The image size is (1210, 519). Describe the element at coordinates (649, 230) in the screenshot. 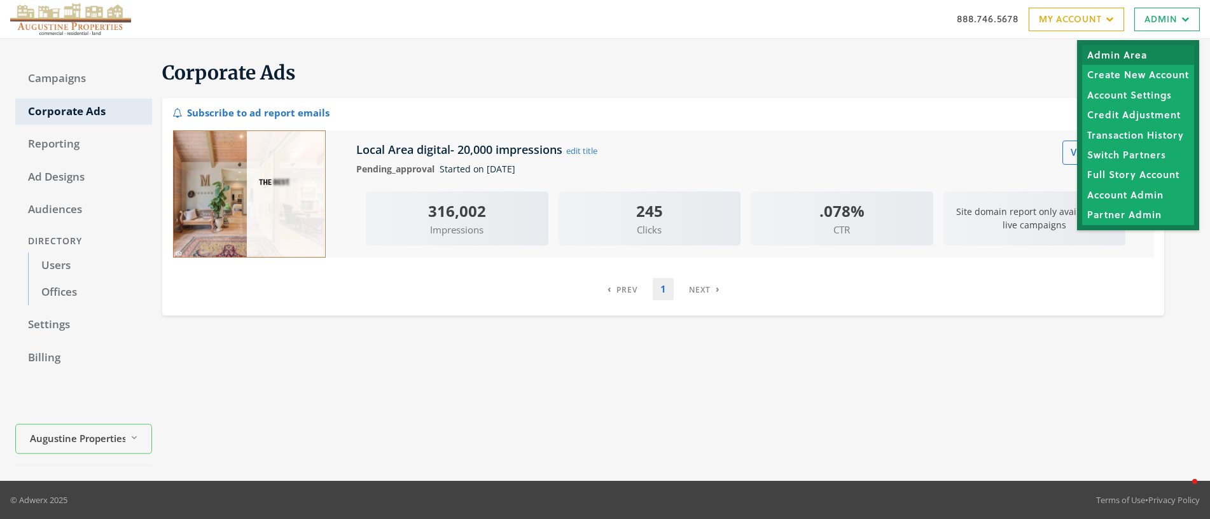

I see `span: Clicks` at that location.